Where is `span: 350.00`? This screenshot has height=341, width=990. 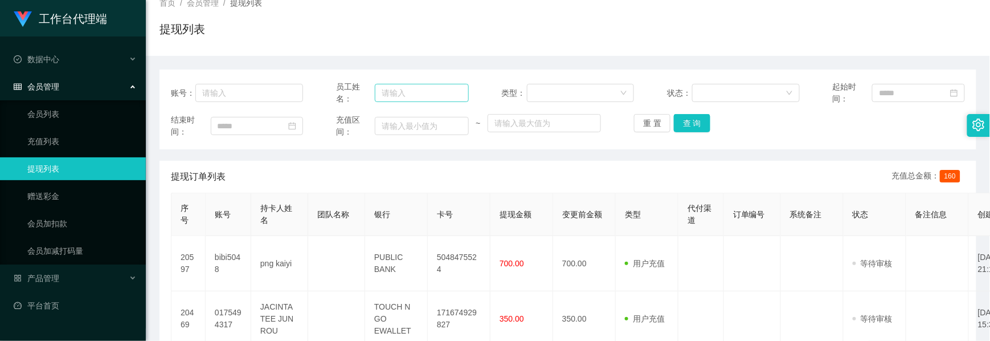
span: 350.00 is located at coordinates (512, 319).